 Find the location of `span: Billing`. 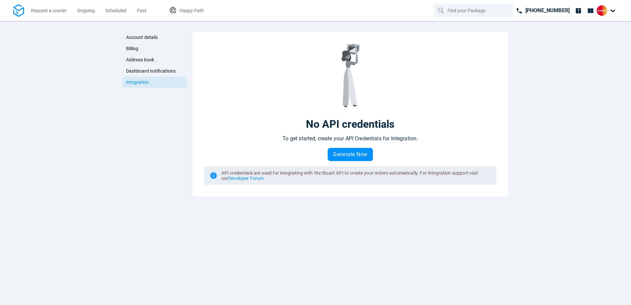

span: Billing is located at coordinates (132, 48).